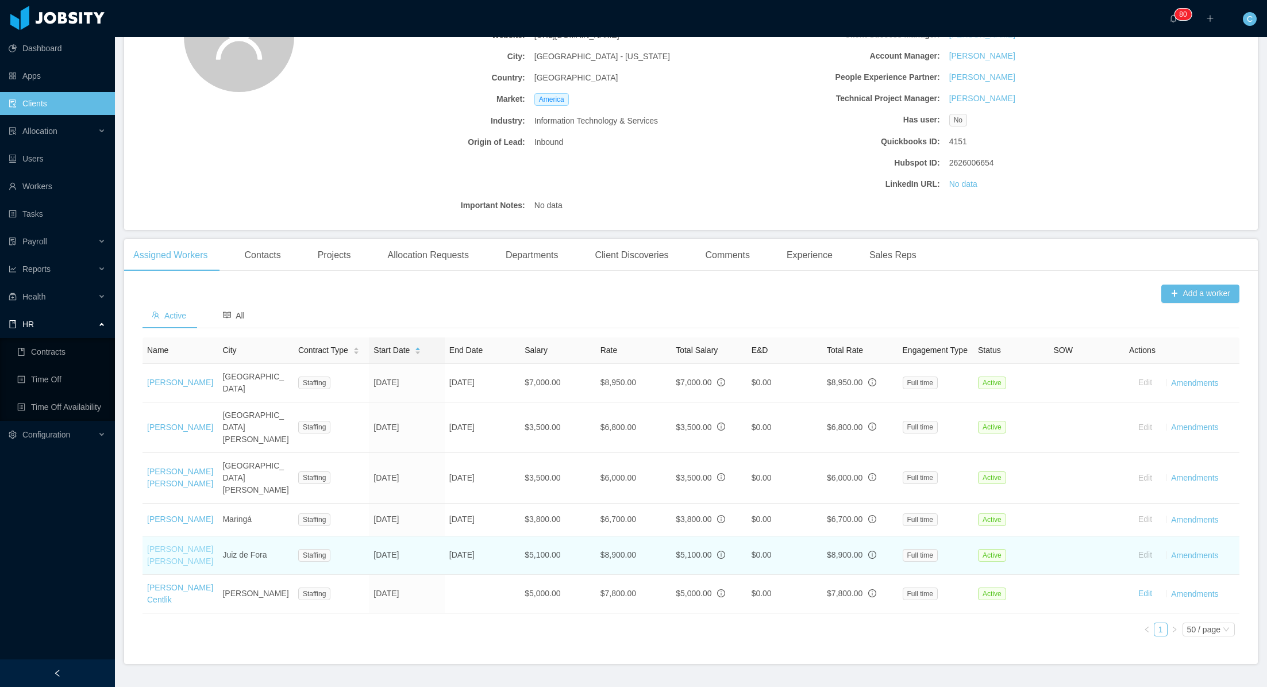 The height and width of the screenshot is (687, 1267). Describe the element at coordinates (1147, 629) in the screenshot. I see `li: Previous Page` at that location.